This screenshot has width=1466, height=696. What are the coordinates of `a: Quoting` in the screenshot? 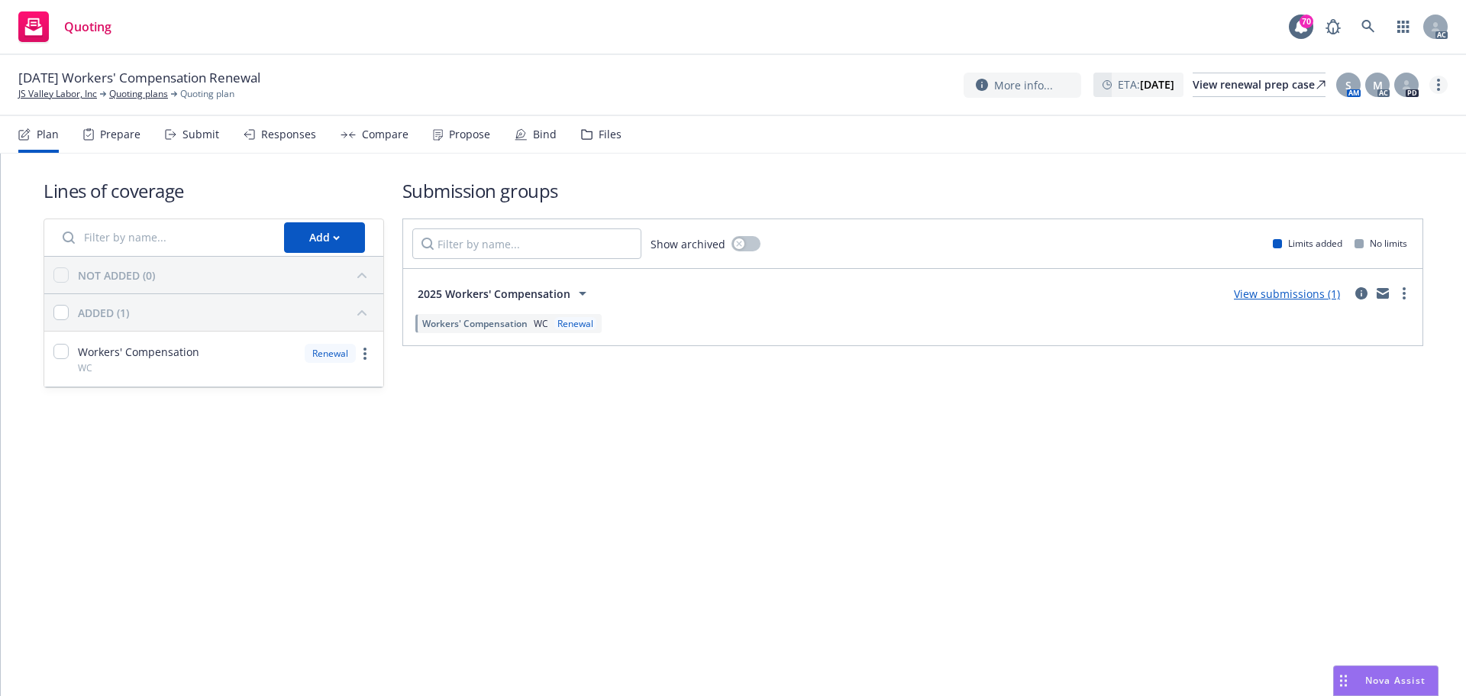 It's located at (65, 27).